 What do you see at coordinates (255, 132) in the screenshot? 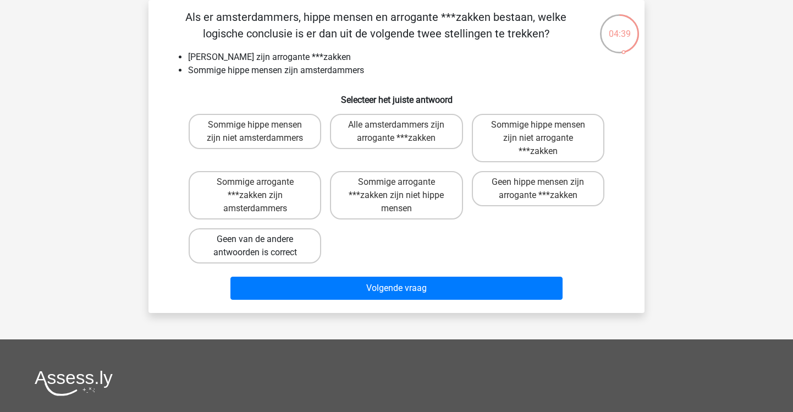
I see `label: Sommige hippe mensen zijn niet amsterdammers` at bounding box center [255, 132].